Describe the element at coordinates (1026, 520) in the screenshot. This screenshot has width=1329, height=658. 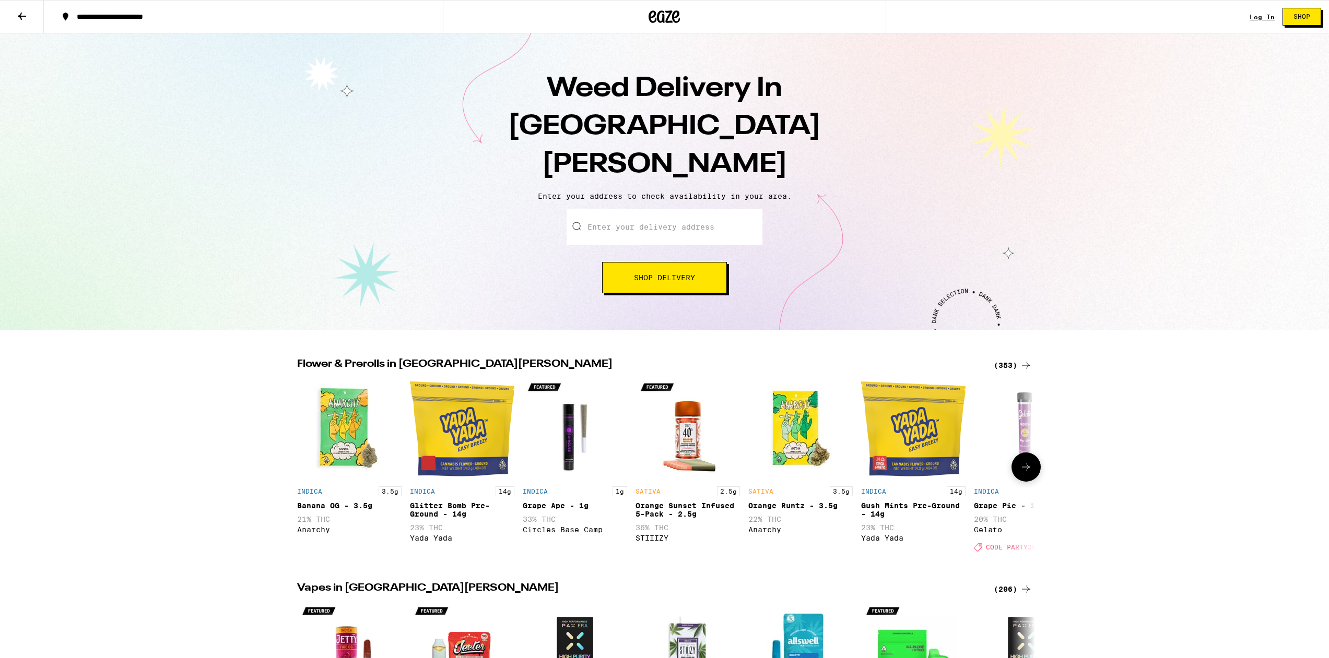
I see `p: 20% THC` at that location.